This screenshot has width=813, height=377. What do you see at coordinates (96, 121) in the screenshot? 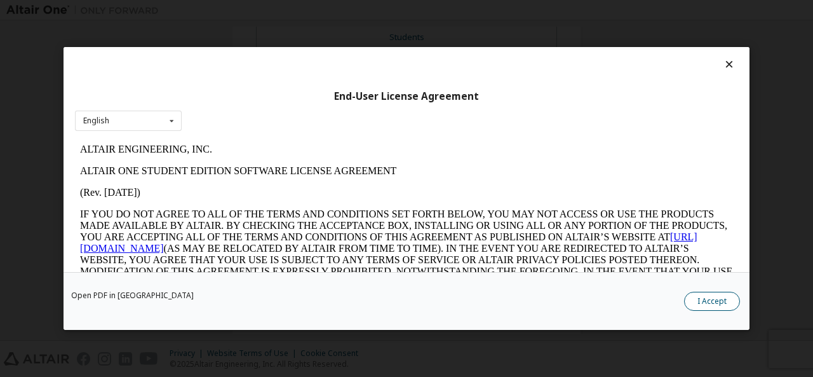
I see `div: English` at bounding box center [96, 121].